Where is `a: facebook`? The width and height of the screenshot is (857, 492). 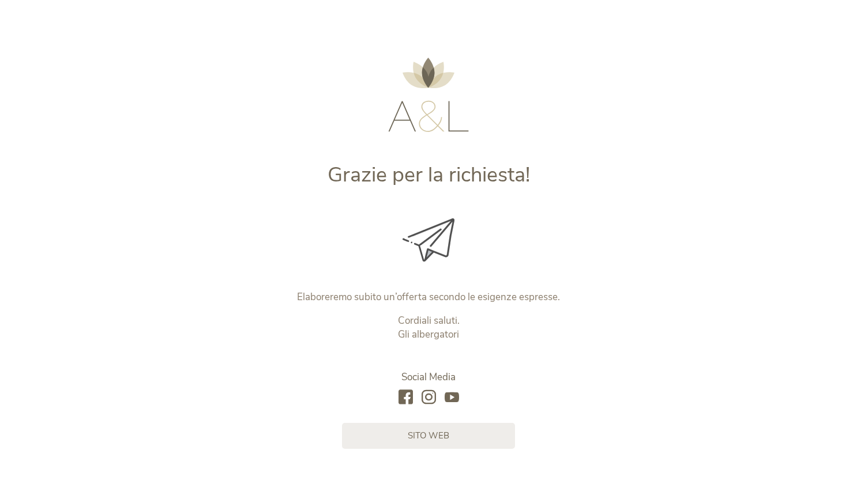
a: facebook is located at coordinates (405, 398).